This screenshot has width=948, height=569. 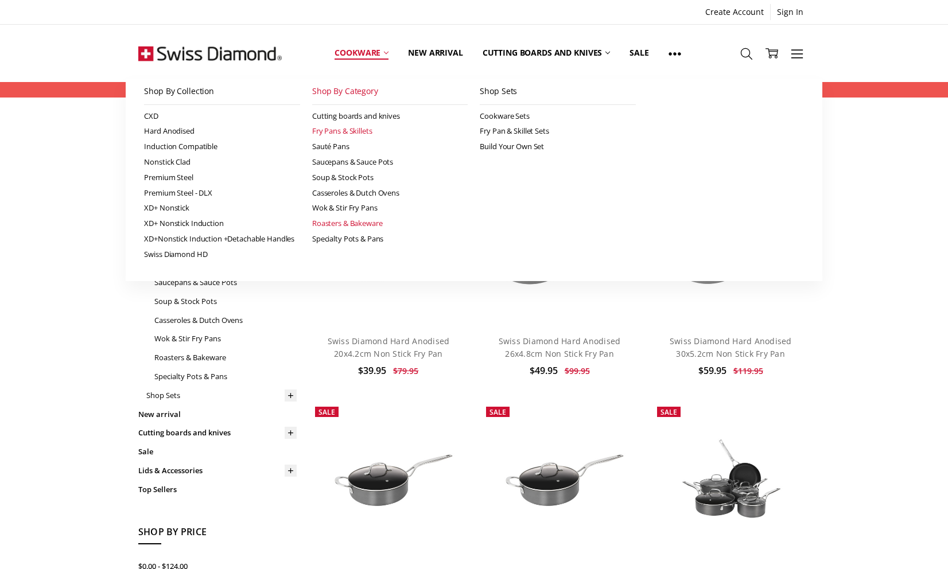 I want to click on a: Saucepans & Sauce Pots, so click(x=226, y=282).